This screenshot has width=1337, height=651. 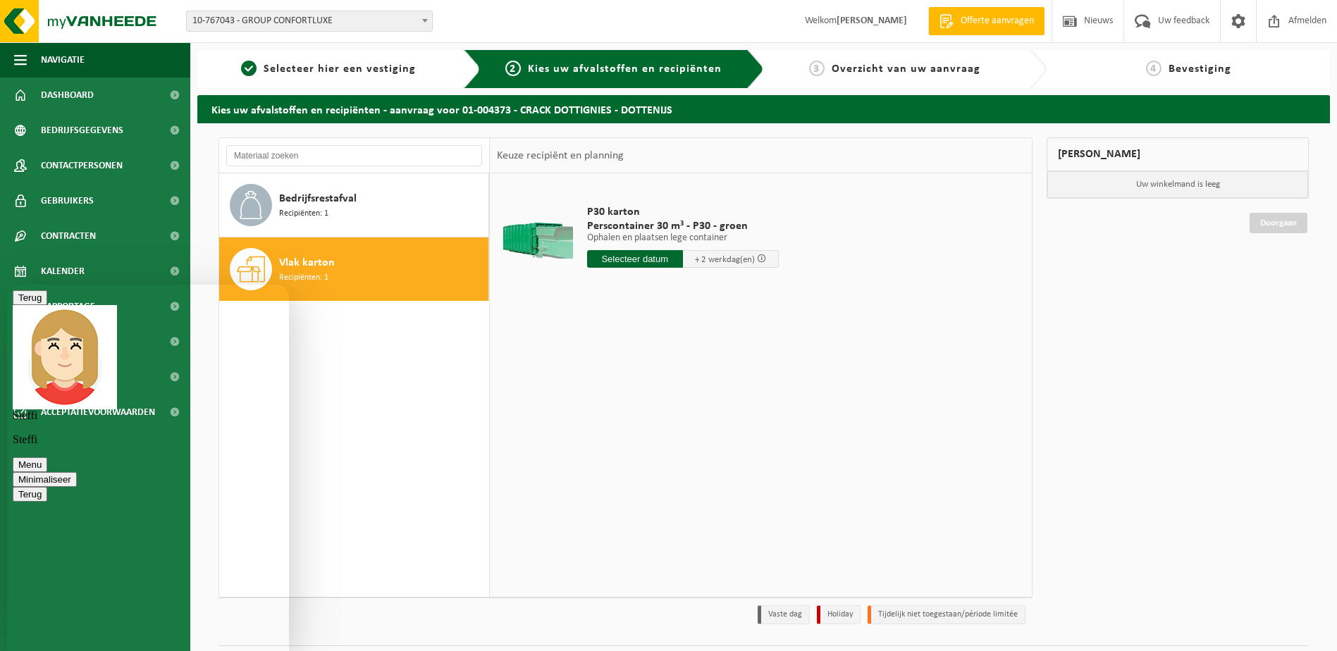 I want to click on span: Vlak karton, so click(x=307, y=263).